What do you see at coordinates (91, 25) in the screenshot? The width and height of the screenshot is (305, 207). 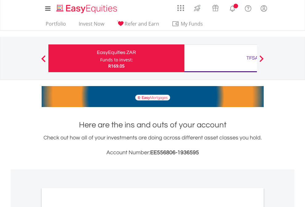 I see `a: Invest Now` at bounding box center [91, 25].